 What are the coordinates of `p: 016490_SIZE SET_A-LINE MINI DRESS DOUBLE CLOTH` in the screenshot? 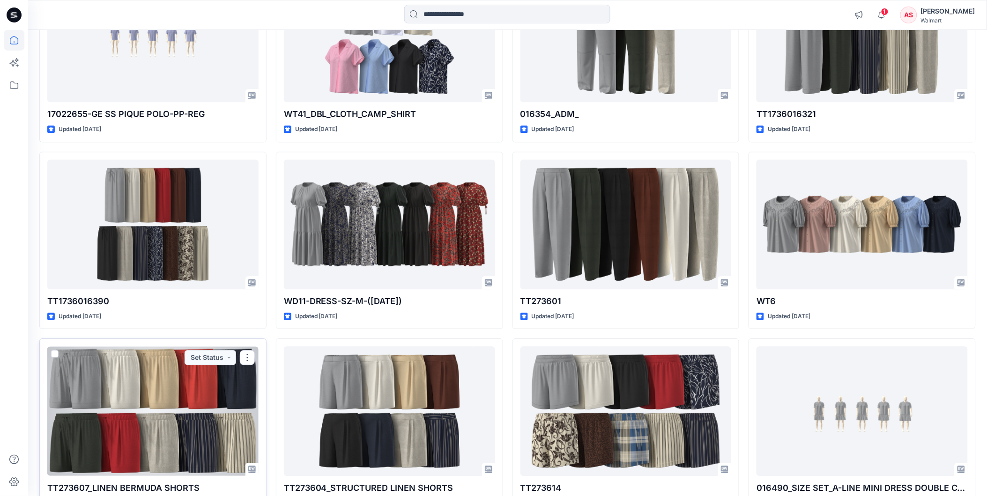 It's located at (862, 488).